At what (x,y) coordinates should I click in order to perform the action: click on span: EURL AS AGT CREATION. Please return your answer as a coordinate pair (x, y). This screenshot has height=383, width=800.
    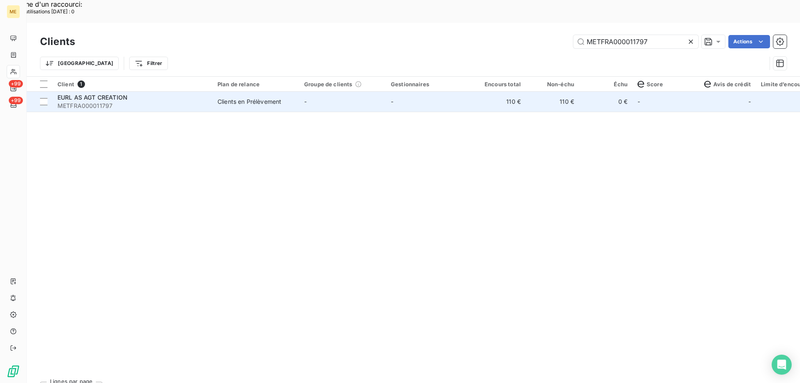
    Looking at the image, I should click on (93, 97).